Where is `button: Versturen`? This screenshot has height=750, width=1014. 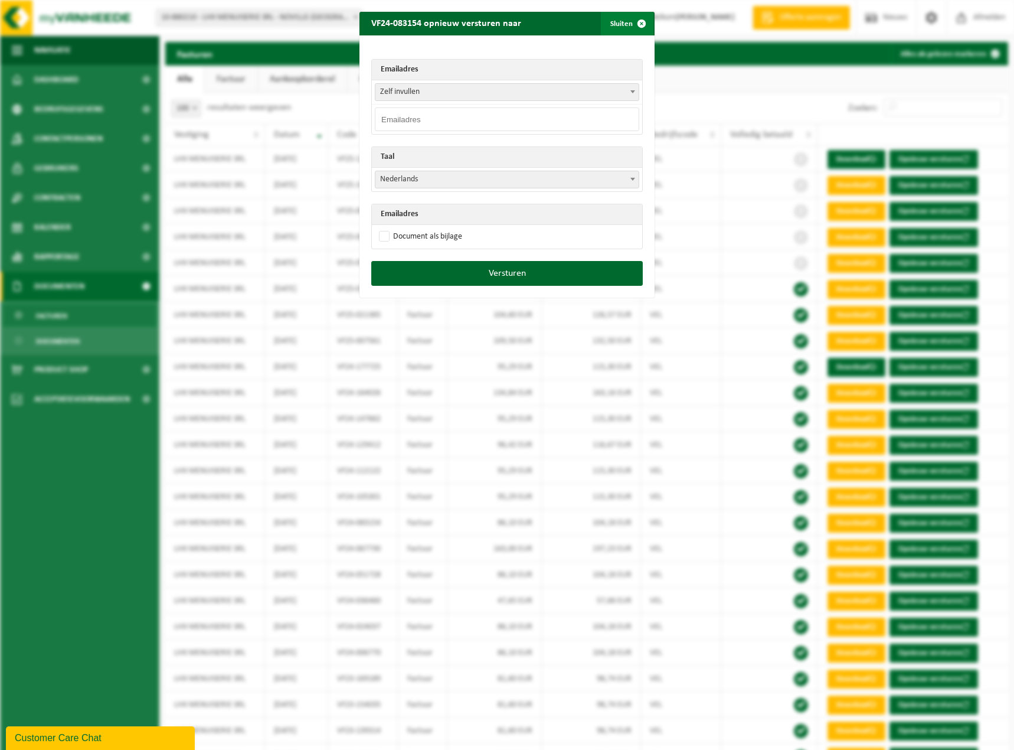 button: Versturen is located at coordinates (507, 273).